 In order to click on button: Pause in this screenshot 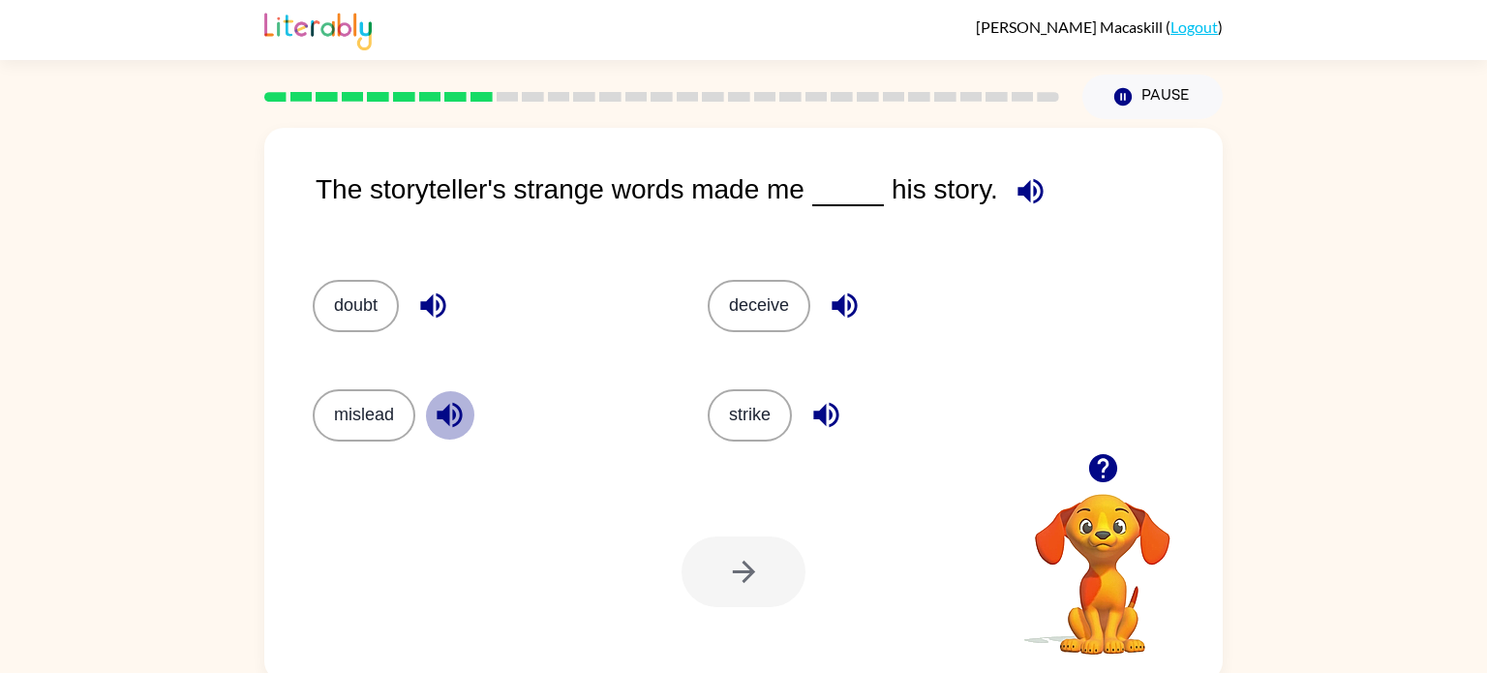, I will do `click(1152, 97)`.